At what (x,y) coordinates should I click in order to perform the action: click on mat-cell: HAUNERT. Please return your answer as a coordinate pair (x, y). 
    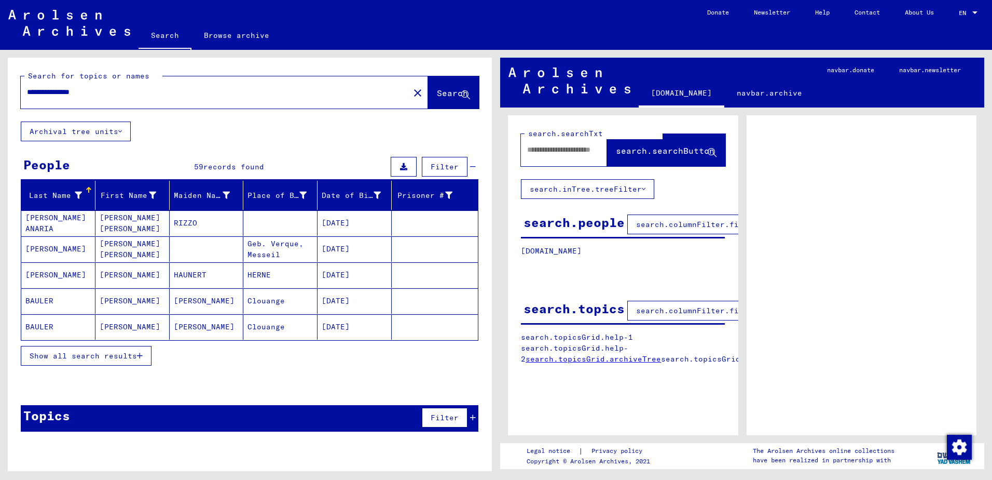
    Looking at the image, I should click on (207, 275).